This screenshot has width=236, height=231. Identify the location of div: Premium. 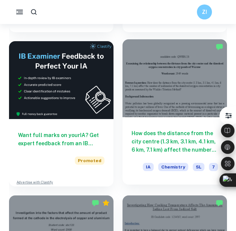
(106, 203).